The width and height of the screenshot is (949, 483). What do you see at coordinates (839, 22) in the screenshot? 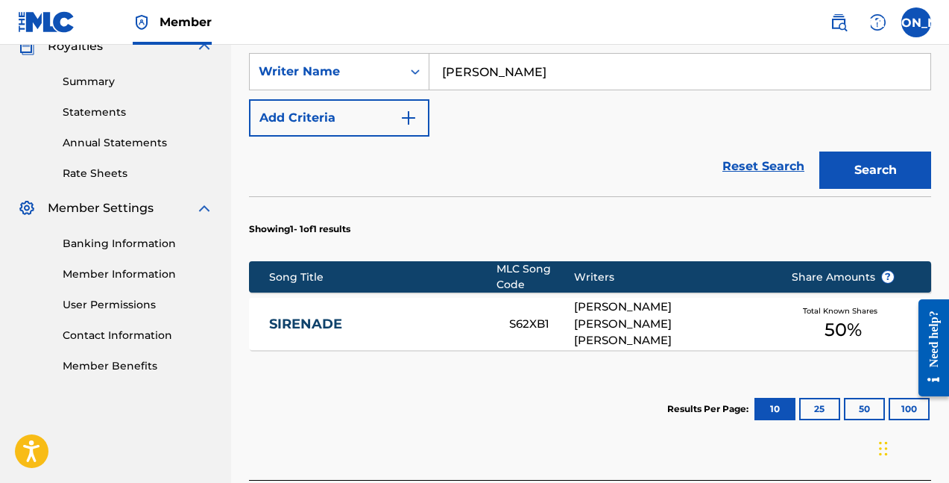
I see `a: Public Search` at bounding box center [839, 22].